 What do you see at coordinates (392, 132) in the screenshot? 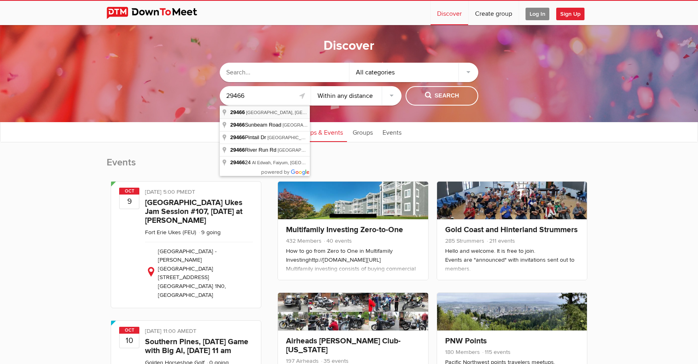
I see `a: Events` at bounding box center [392, 132].